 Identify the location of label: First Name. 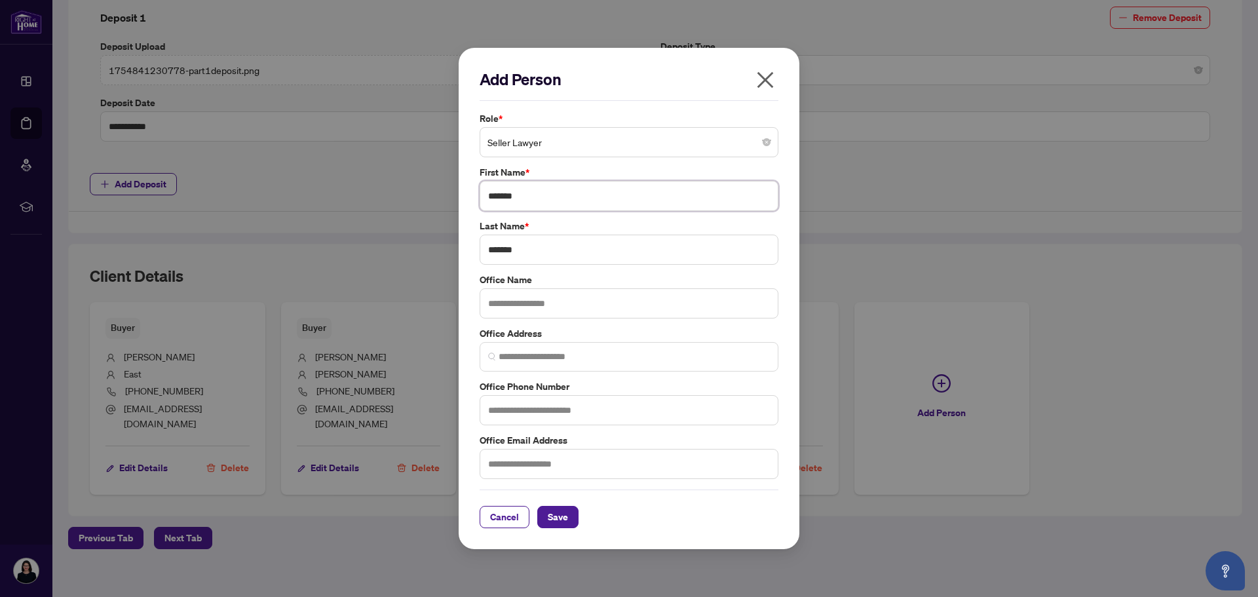
(629, 172).